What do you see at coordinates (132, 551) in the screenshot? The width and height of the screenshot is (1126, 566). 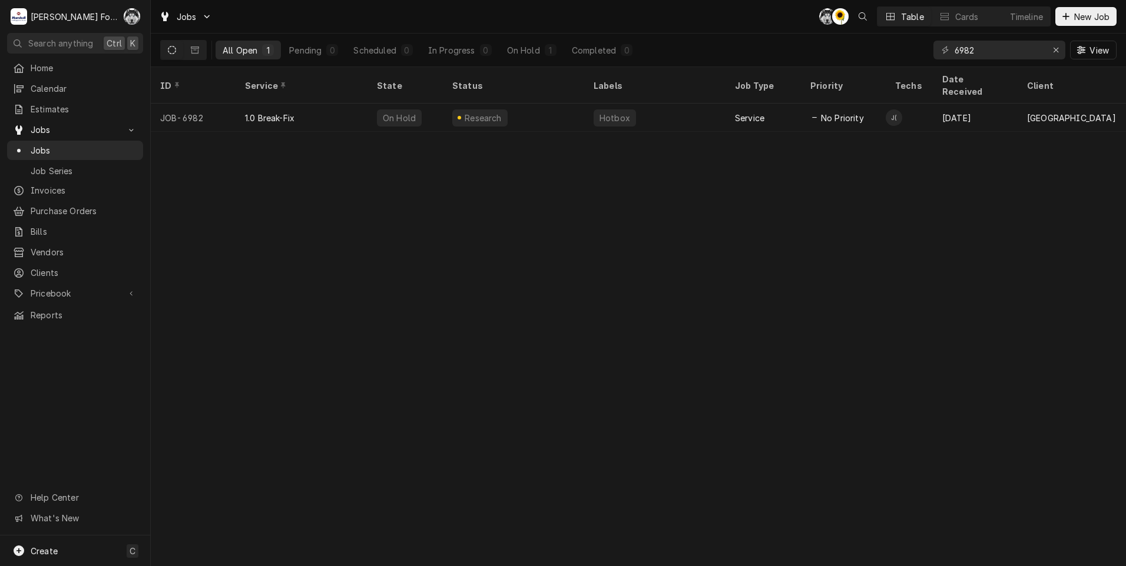 I see `span: C` at bounding box center [132, 551].